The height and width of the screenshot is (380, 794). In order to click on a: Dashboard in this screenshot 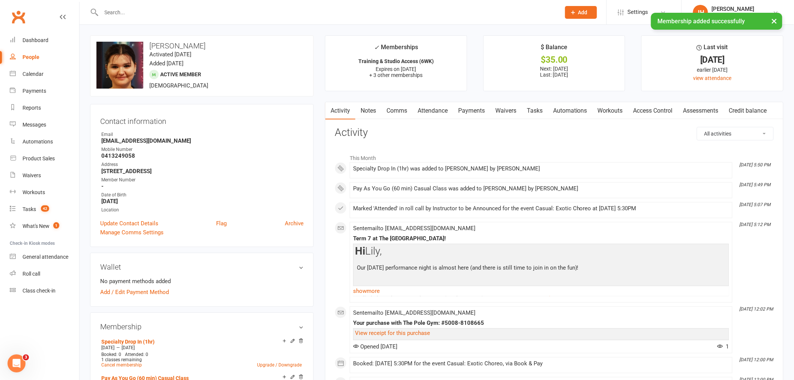, I will do `click(44, 40)`.